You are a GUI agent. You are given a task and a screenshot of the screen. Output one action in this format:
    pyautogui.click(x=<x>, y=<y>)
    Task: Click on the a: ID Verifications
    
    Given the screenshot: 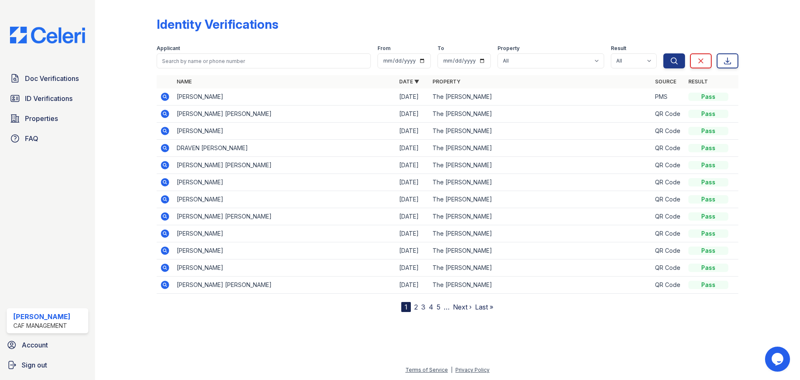 What is the action you would take?
    pyautogui.click(x=48, y=98)
    